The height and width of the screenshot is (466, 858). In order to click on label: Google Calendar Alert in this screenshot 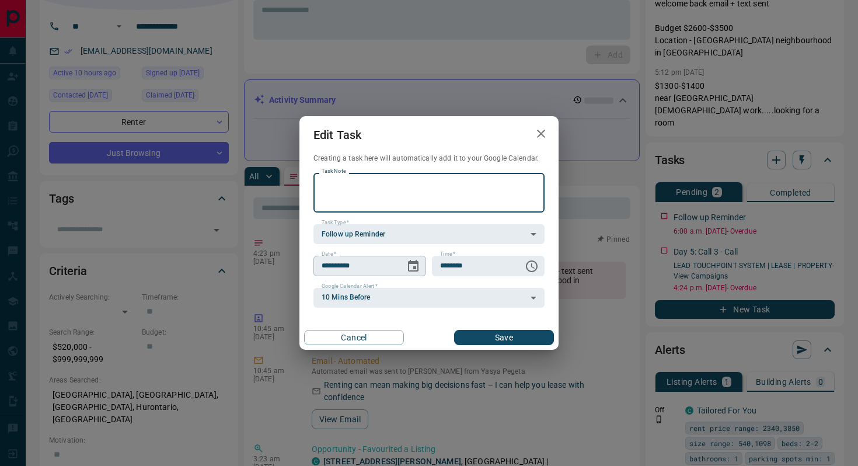, I will do `click(350, 286)`.